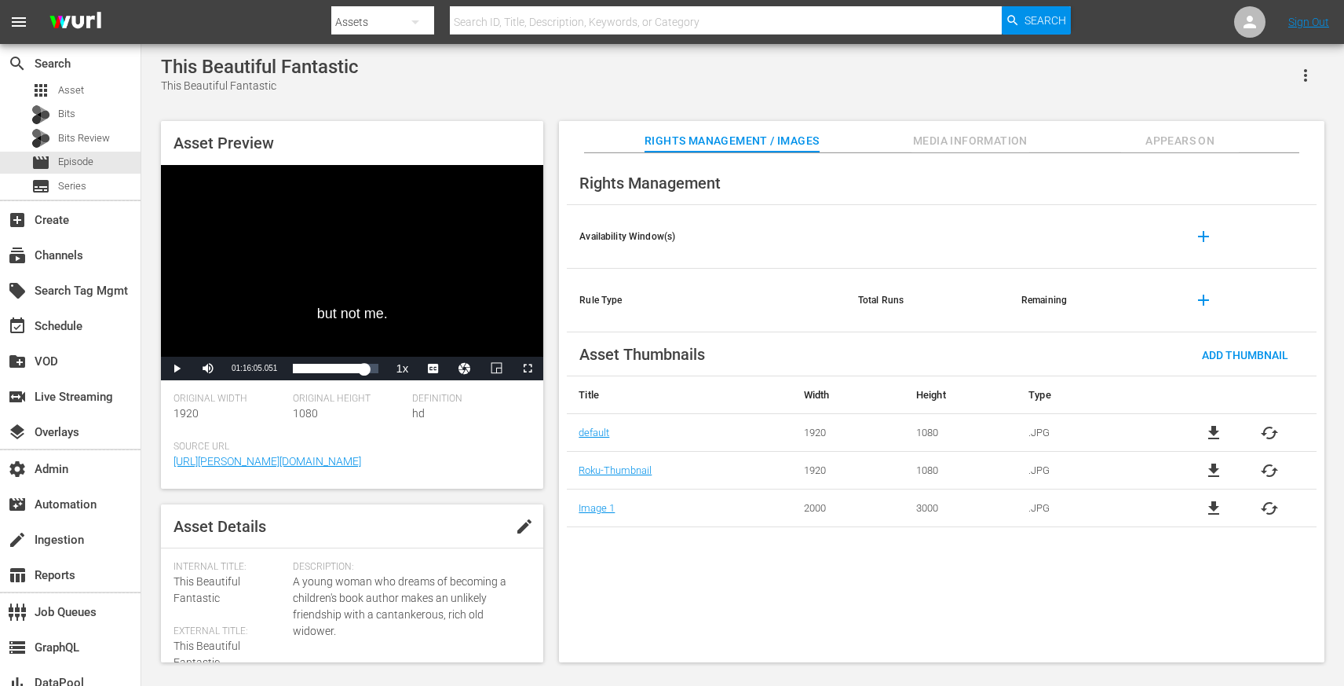 Image resolution: width=1344 pixels, height=686 pixels. What do you see at coordinates (17, 326) in the screenshot?
I see `span: Schedule` at bounding box center [17, 326].